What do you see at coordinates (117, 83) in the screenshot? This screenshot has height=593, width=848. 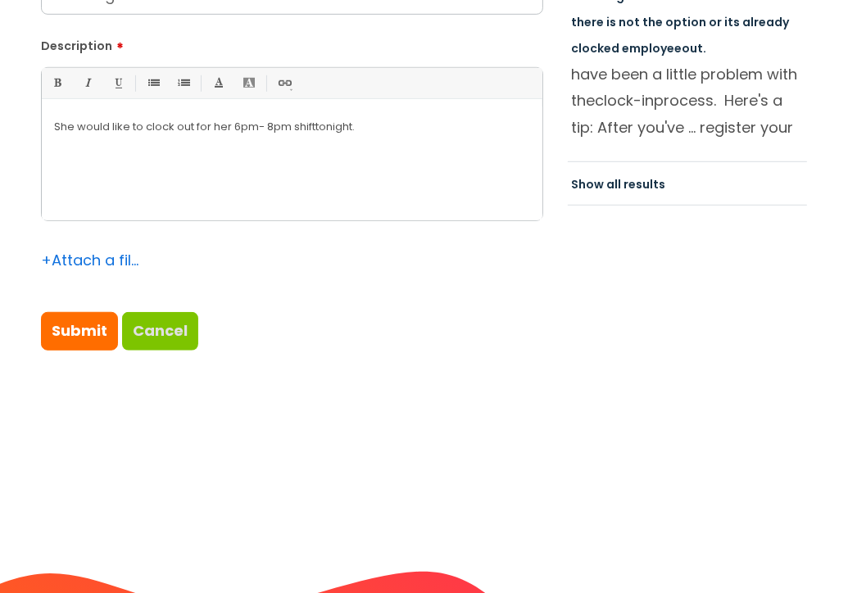 I see `a: Underline(Ctrl-U)` at bounding box center [117, 83].